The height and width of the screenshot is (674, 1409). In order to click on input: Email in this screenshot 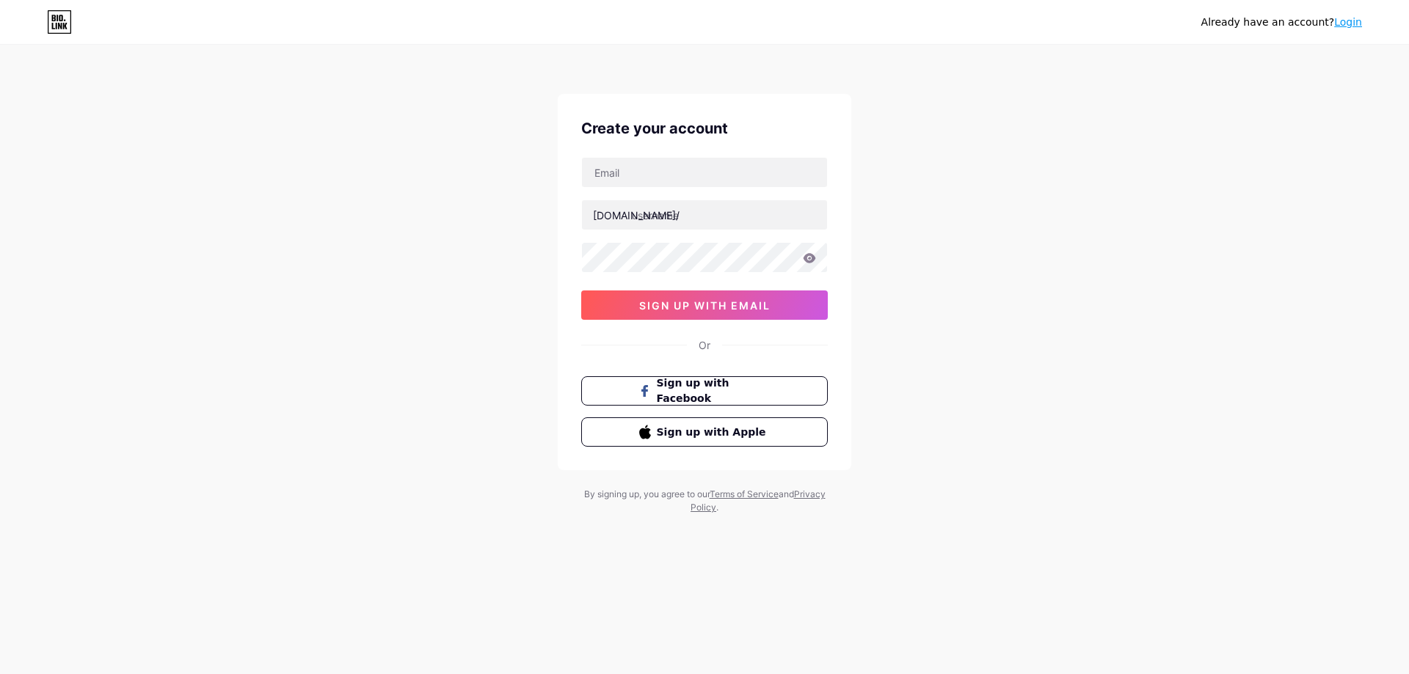, I will do `click(705, 172)`.